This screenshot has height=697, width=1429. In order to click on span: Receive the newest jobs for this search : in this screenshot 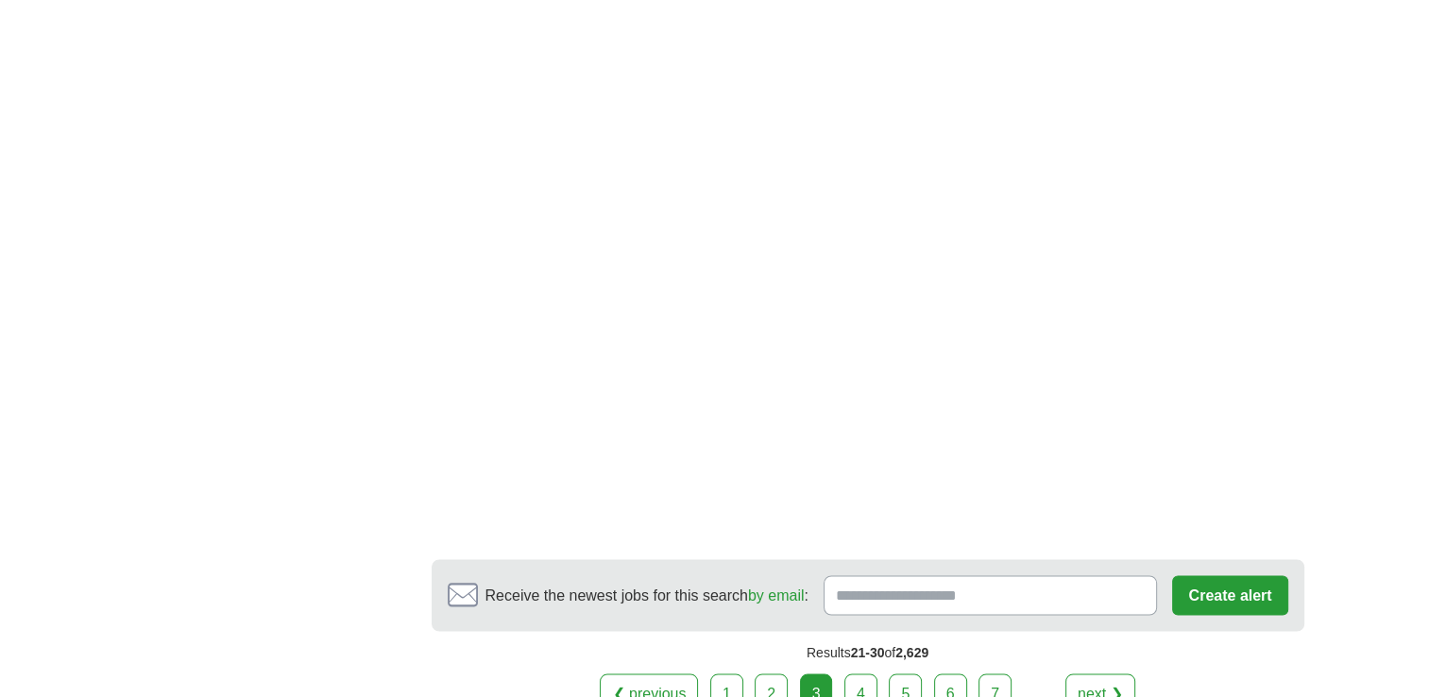, I will do `click(647, 595)`.